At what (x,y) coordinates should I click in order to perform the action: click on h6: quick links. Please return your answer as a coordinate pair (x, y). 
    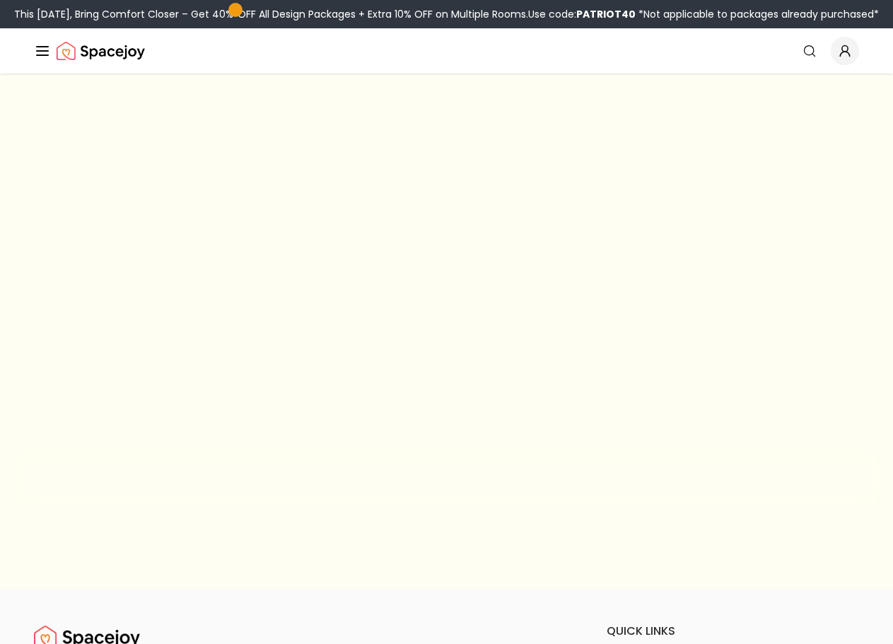
    Looking at the image, I should click on (733, 631).